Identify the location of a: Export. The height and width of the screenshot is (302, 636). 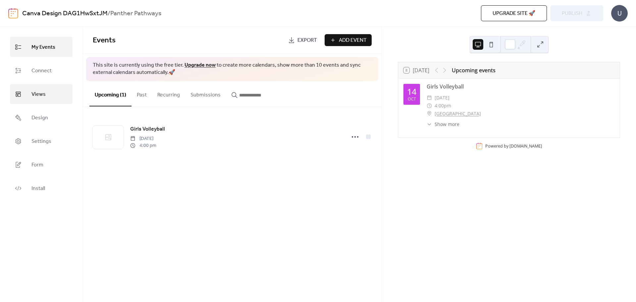
(302, 40).